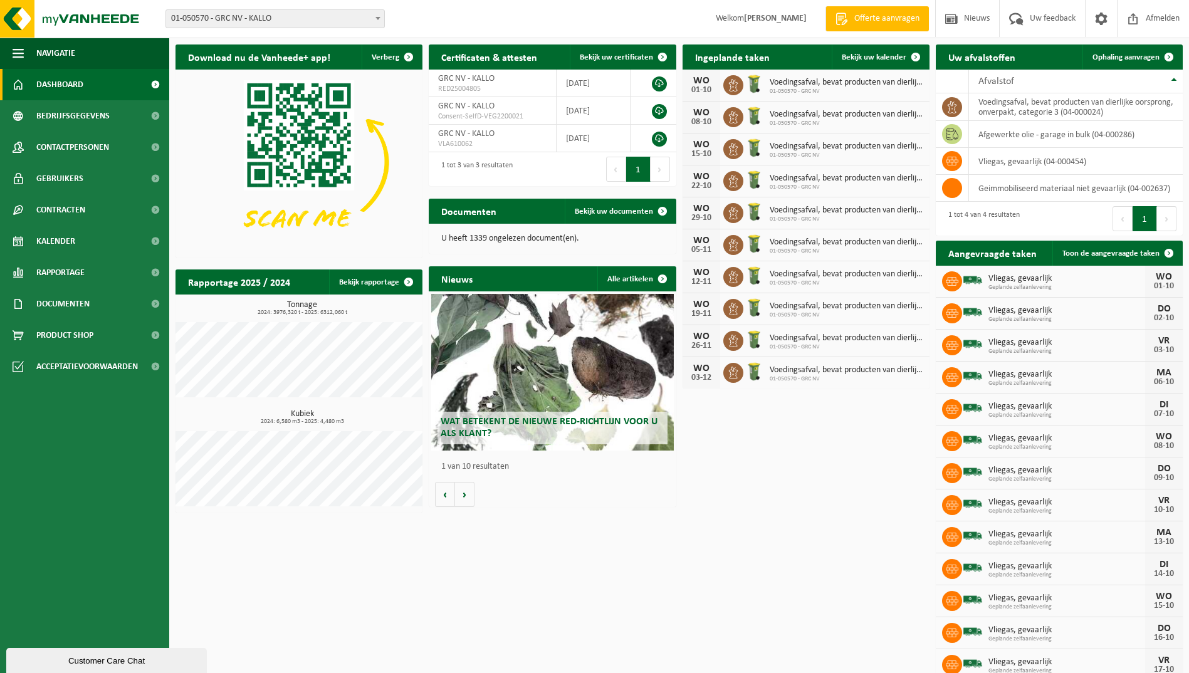 This screenshot has width=1189, height=673. I want to click on span: Navigatie, so click(56, 53).